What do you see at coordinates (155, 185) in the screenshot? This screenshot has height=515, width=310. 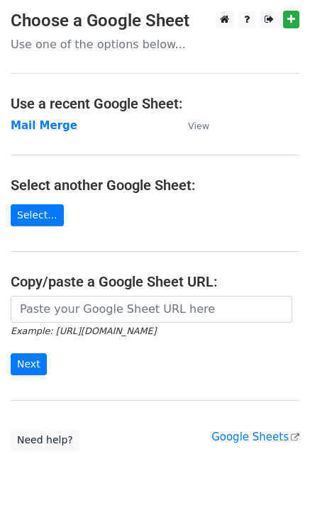 I see `h4: Select another Google Sheet:` at bounding box center [155, 185].